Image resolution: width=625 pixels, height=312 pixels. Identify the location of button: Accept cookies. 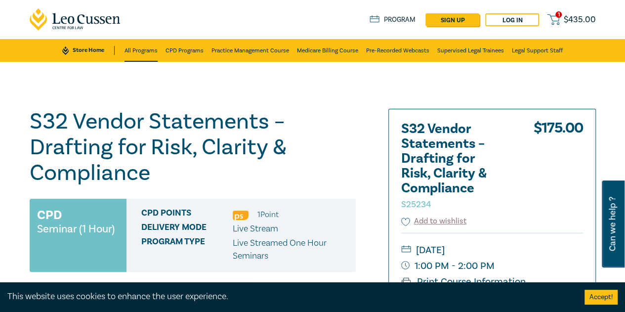
(601, 297).